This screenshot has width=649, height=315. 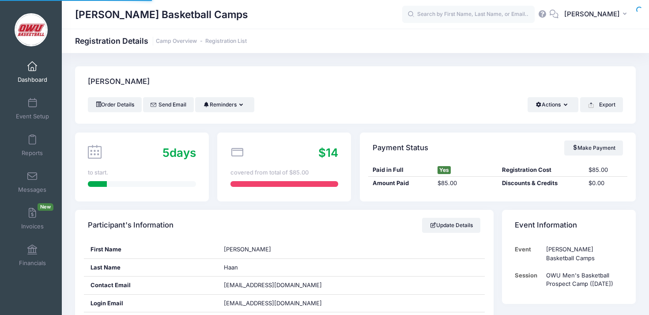 What do you see at coordinates (226, 41) in the screenshot?
I see `a: Registration List` at bounding box center [226, 41].